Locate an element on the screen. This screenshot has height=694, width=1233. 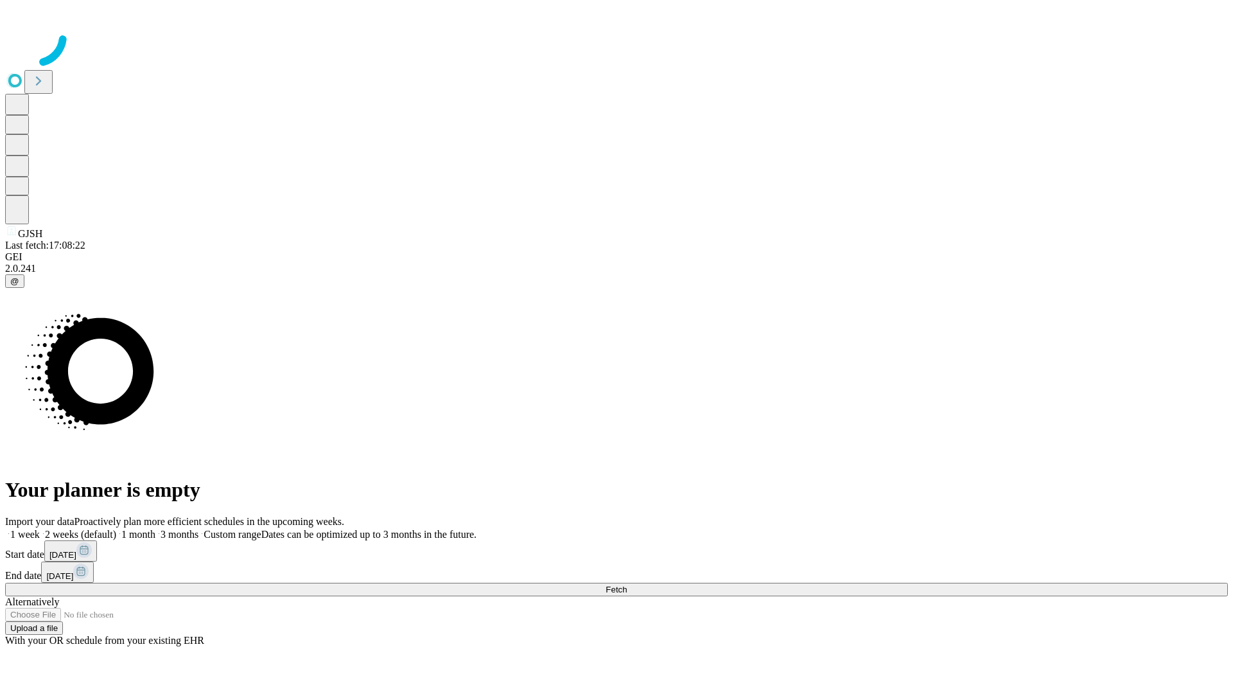
span: Last fetch: 17:08:22 is located at coordinates (45, 245).